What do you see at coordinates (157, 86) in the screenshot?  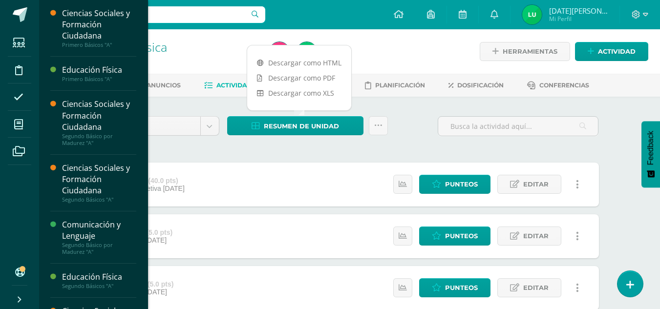 I see `a: Anuncios` at bounding box center [157, 86].